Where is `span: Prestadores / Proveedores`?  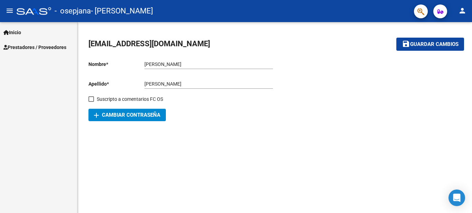 span: Prestadores / Proveedores is located at coordinates (35, 47).